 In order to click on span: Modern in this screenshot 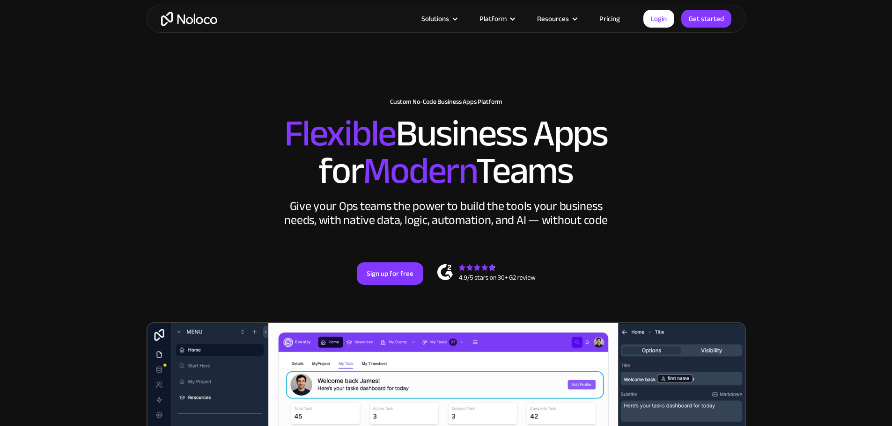, I will do `click(419, 171)`.